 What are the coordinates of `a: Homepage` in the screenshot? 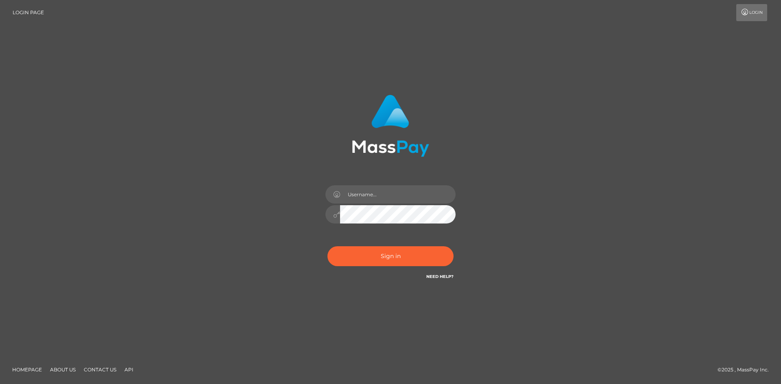 It's located at (27, 370).